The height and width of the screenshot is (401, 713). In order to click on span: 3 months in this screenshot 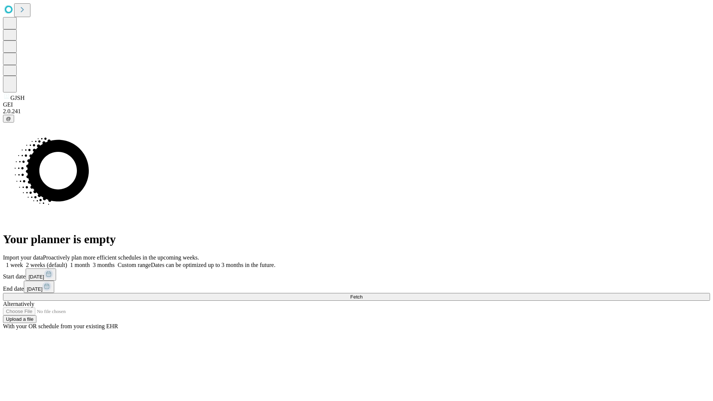, I will do `click(104, 265)`.